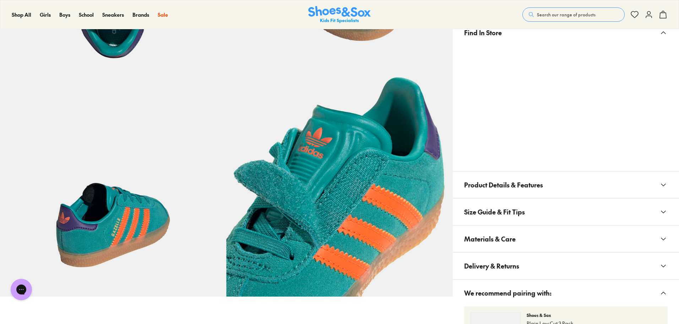 This screenshot has height=324, width=679. I want to click on span: Delivery & Returns, so click(492, 265).